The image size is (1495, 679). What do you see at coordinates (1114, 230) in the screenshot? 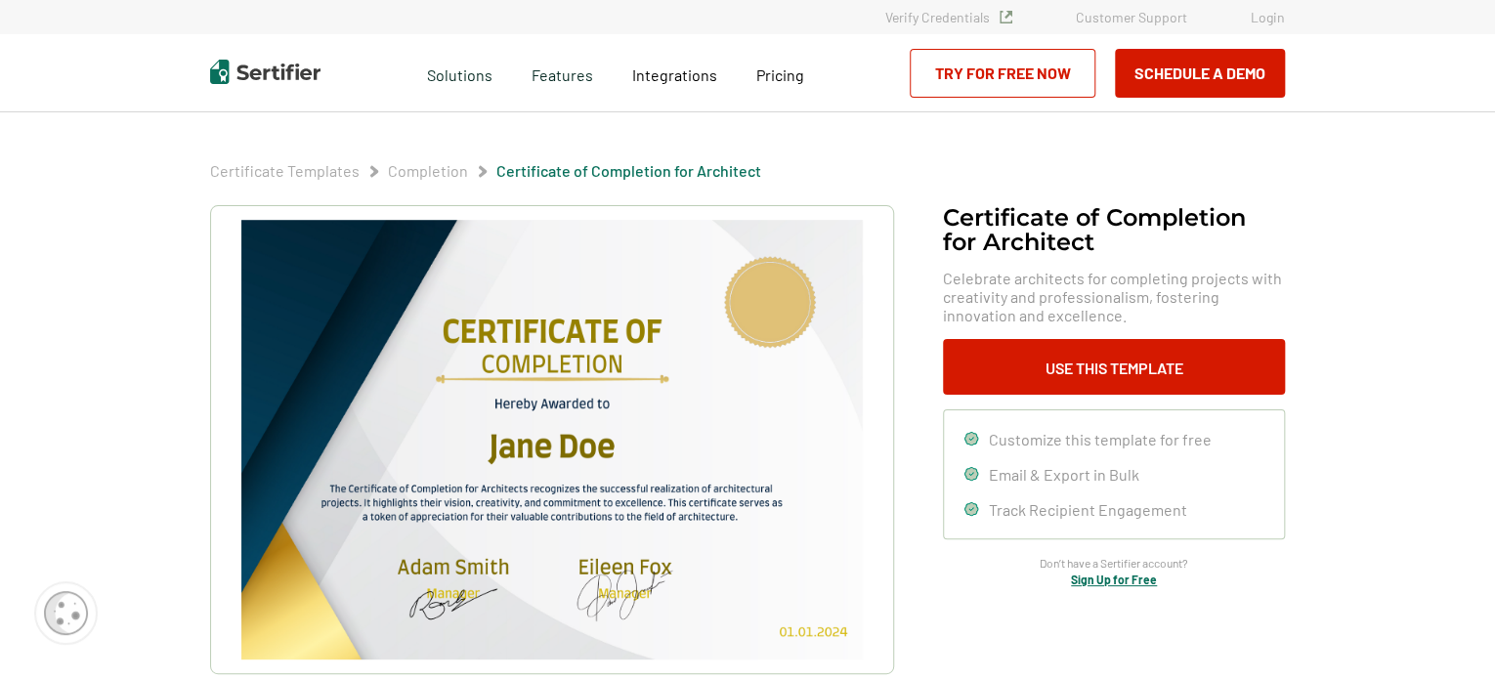
I see `h1: Certificate of Completion​ for Architect` at bounding box center [1114, 230].